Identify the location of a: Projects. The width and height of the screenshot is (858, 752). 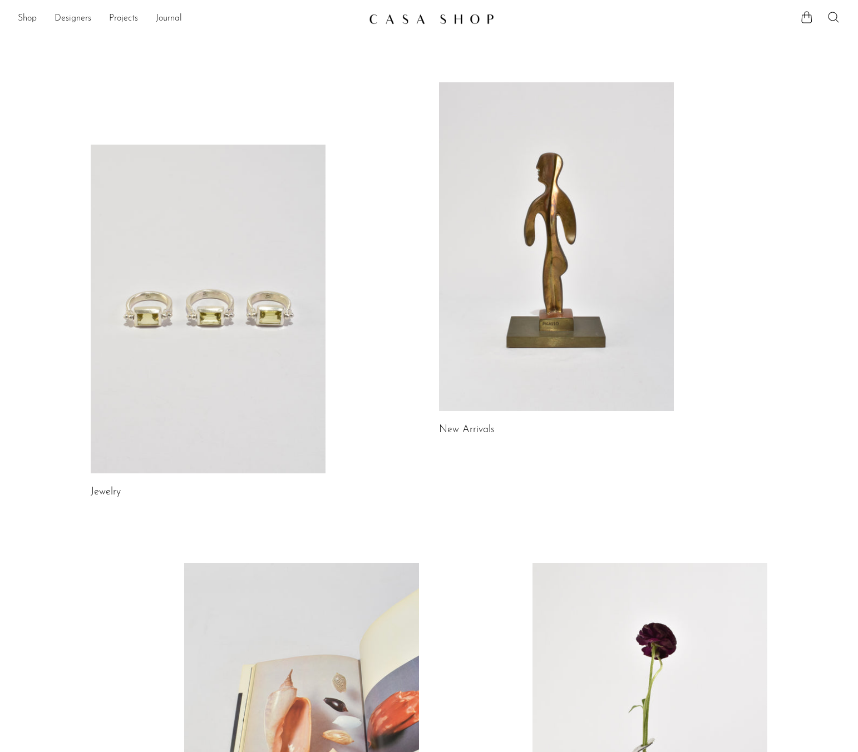
(124, 19).